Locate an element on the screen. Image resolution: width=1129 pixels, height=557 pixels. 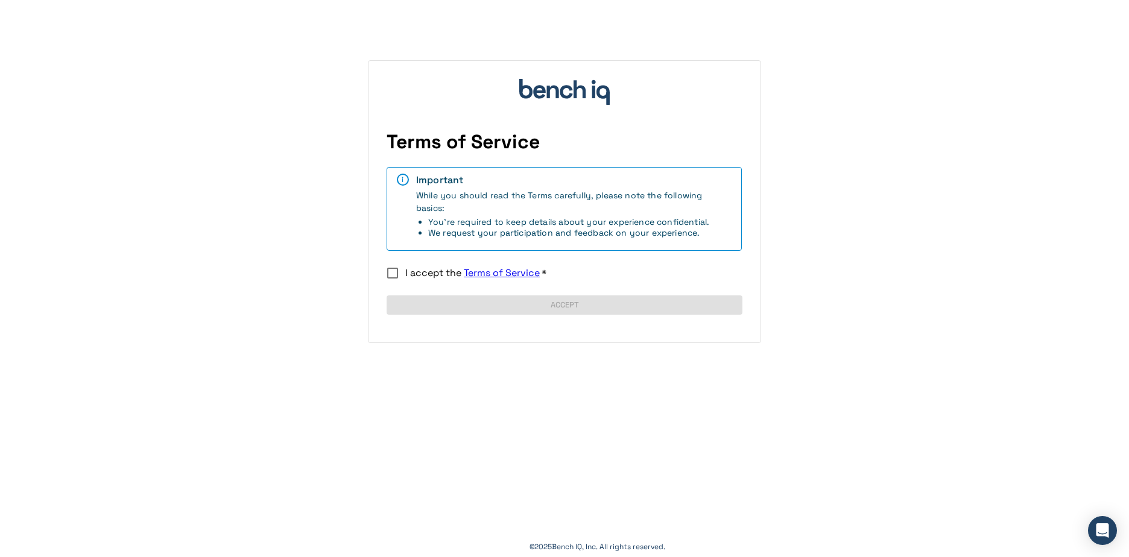
div: Important is located at coordinates (574, 180).